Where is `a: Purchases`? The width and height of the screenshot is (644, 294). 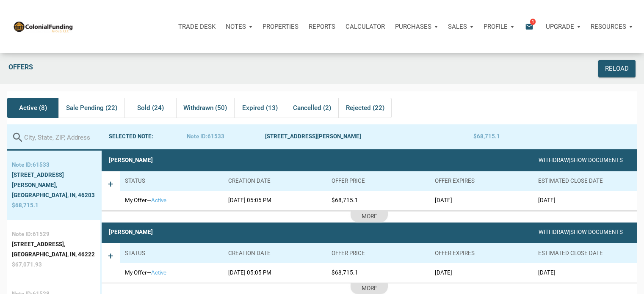 a: Purchases is located at coordinates (416, 27).